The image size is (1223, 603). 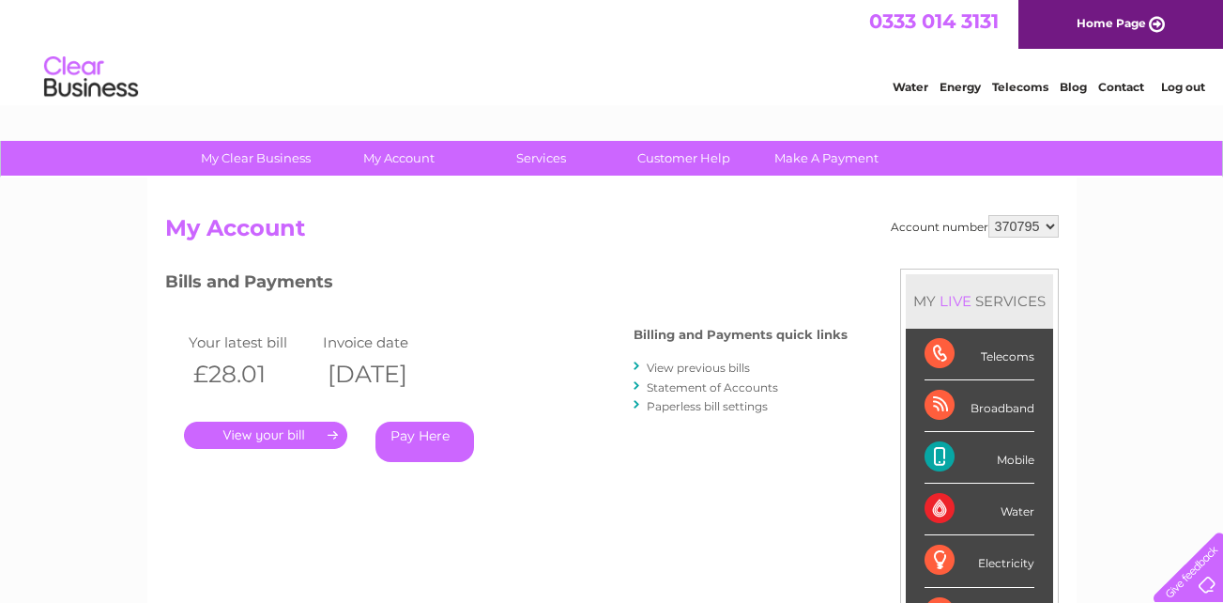 I want to click on a: My Clear Business, so click(x=255, y=158).